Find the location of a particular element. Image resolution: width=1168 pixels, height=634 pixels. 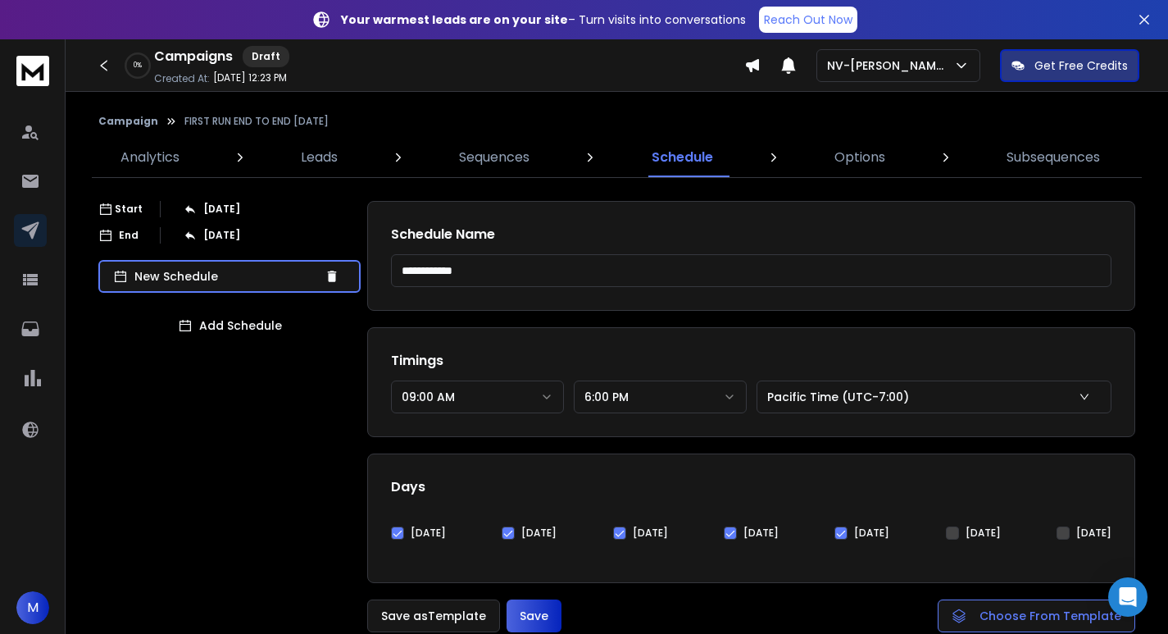

p: Pacific Time (UTC-7:00) is located at coordinates (841, 397).